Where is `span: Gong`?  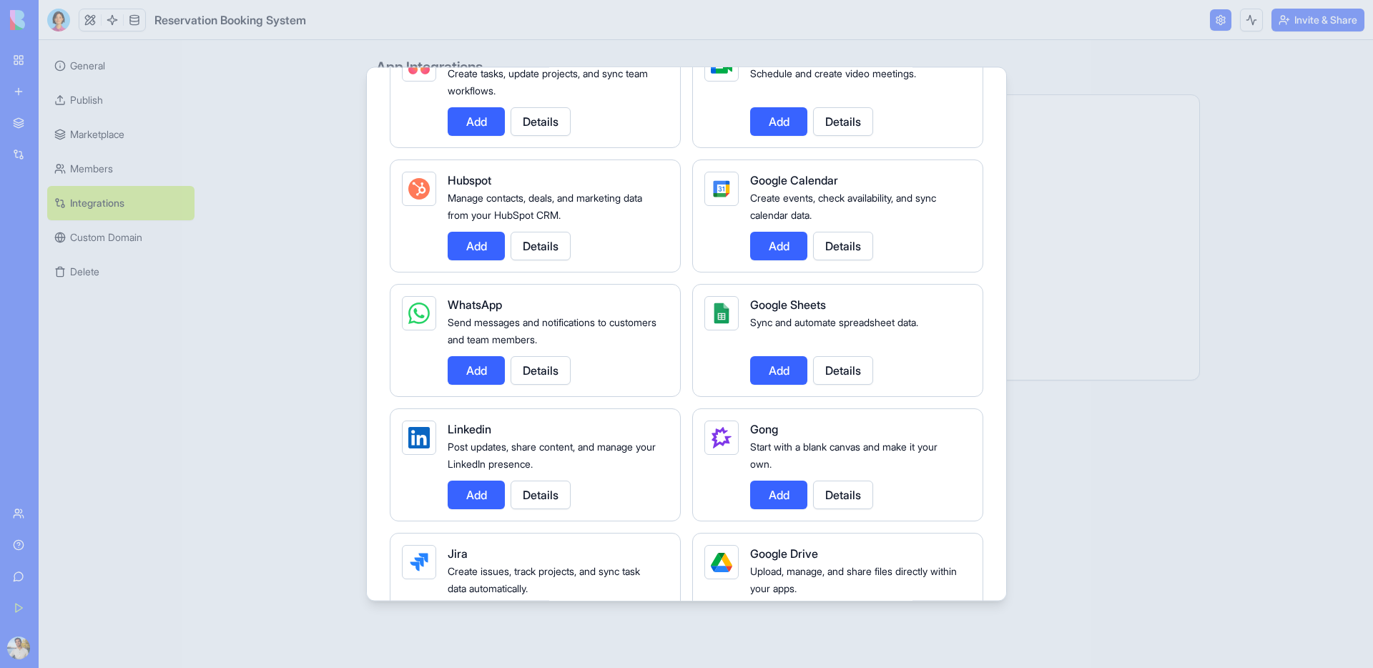 span: Gong is located at coordinates (763, 429).